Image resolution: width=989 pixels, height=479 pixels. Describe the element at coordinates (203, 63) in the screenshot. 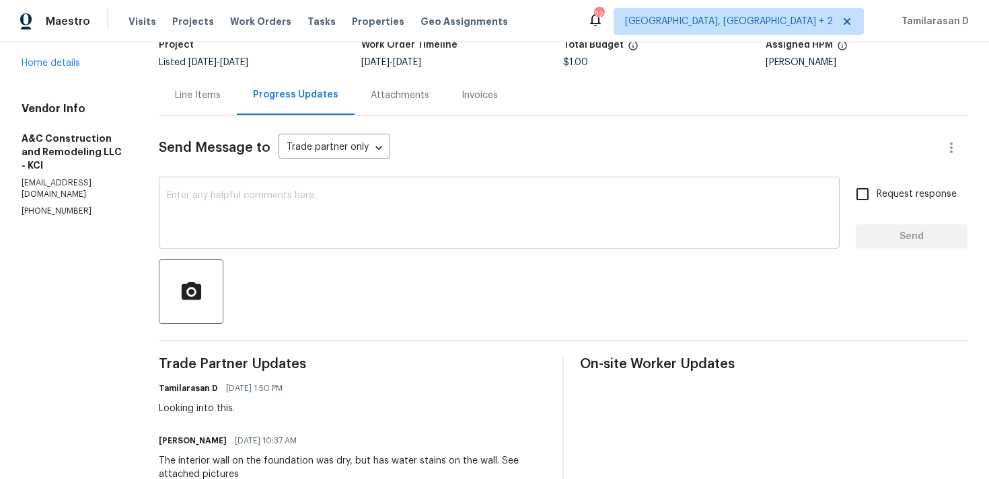

I see `span: Listed` at that location.